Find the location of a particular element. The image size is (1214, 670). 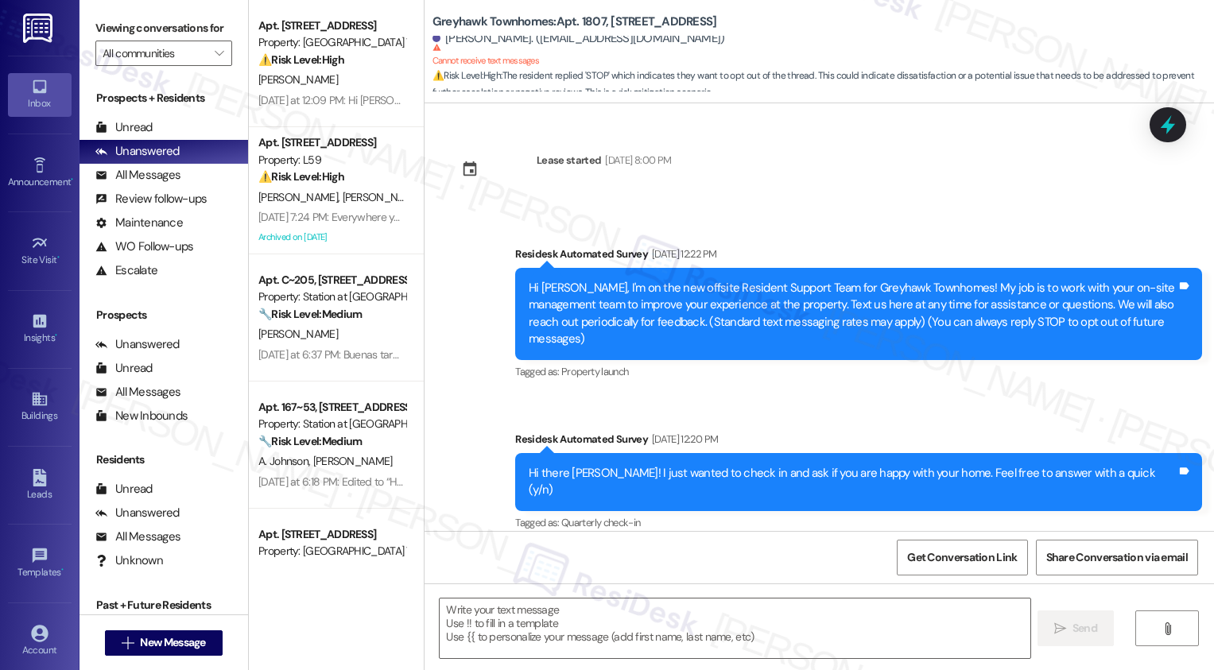

button: Get Conversation Link is located at coordinates (962, 558).